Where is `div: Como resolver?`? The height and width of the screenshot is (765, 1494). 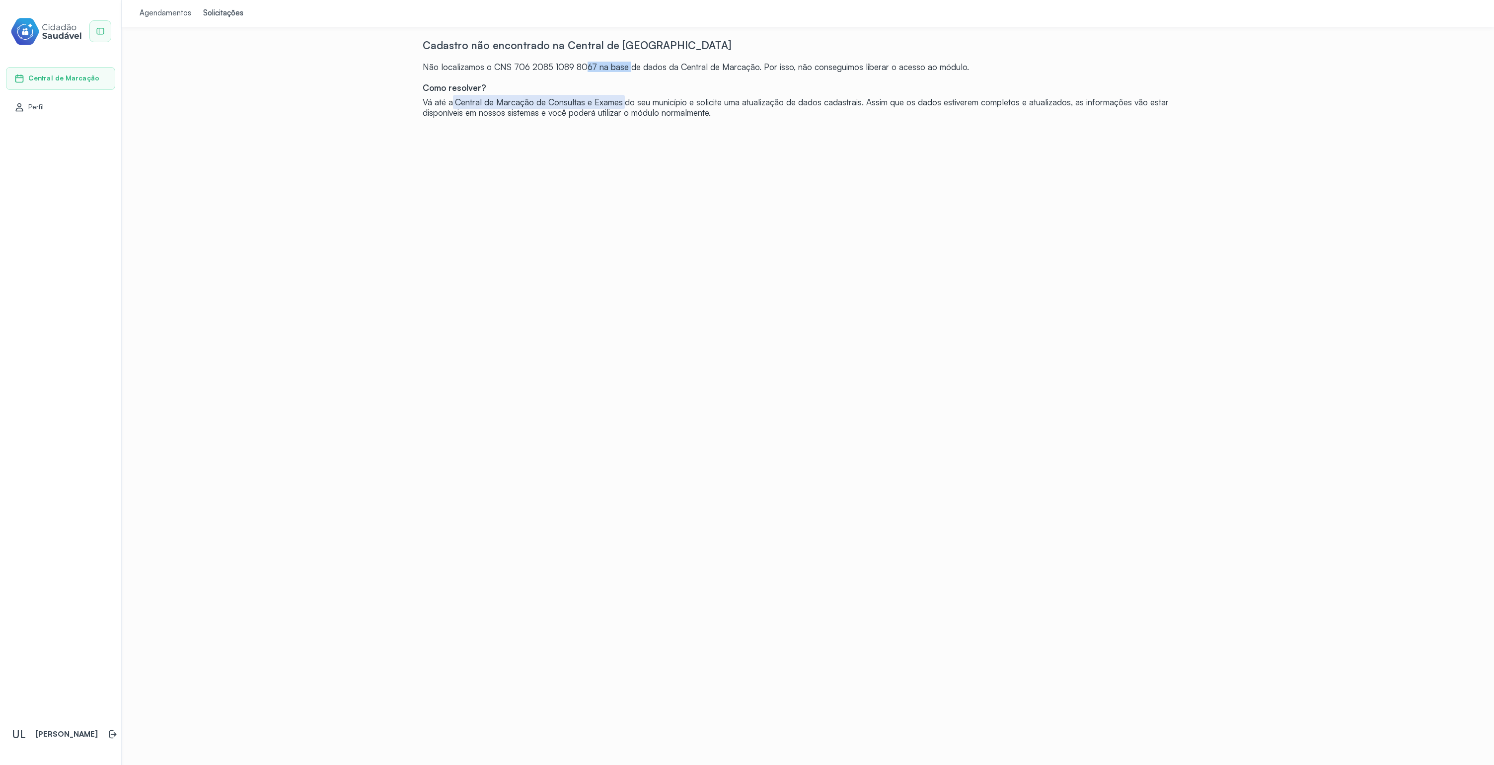
div: Como resolver? is located at coordinates (808, 87).